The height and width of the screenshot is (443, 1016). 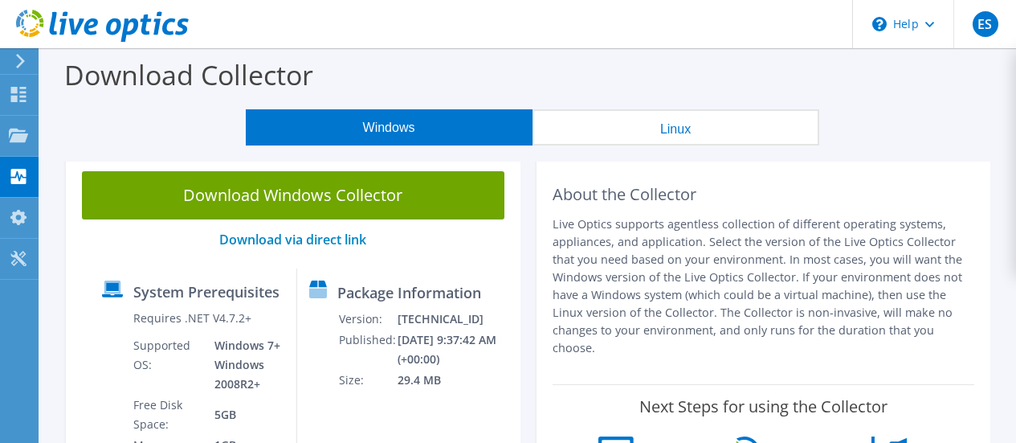 I want to click on label: Next Steps for using the Collector, so click(x=763, y=406).